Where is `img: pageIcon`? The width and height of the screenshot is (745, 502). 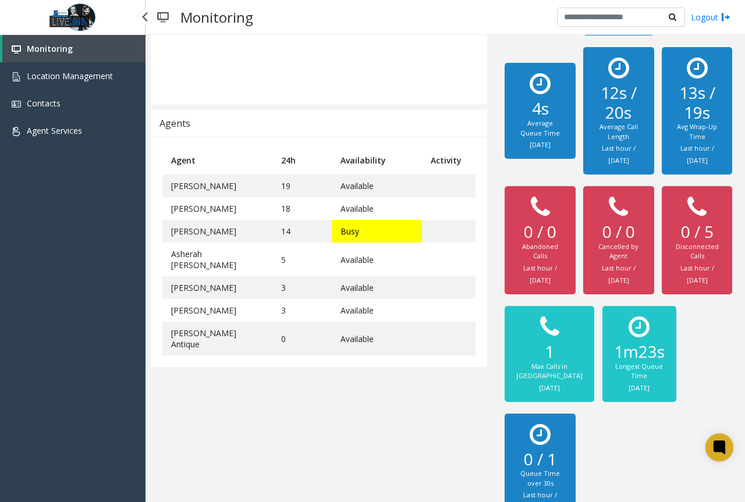 img: pageIcon is located at coordinates (163, 17).